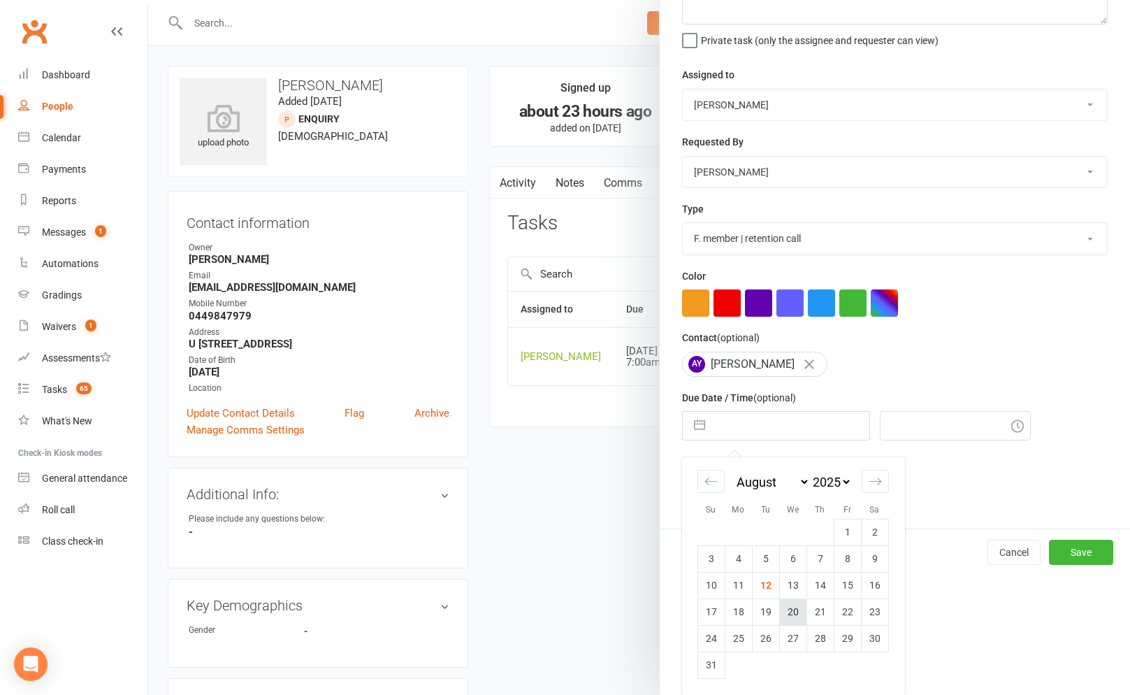  What do you see at coordinates (62, 295) in the screenshot?
I see `div: Gradings` at bounding box center [62, 295].